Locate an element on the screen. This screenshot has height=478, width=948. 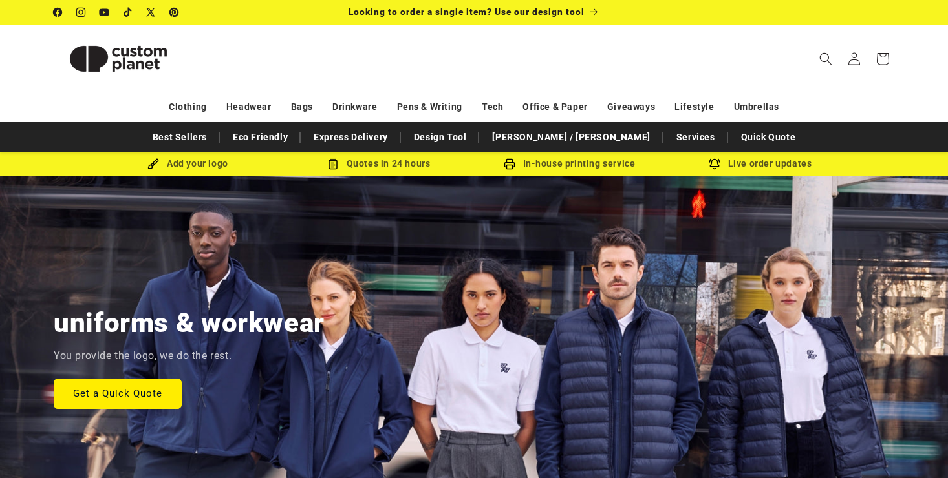
img: Brush Icon is located at coordinates (153, 164).